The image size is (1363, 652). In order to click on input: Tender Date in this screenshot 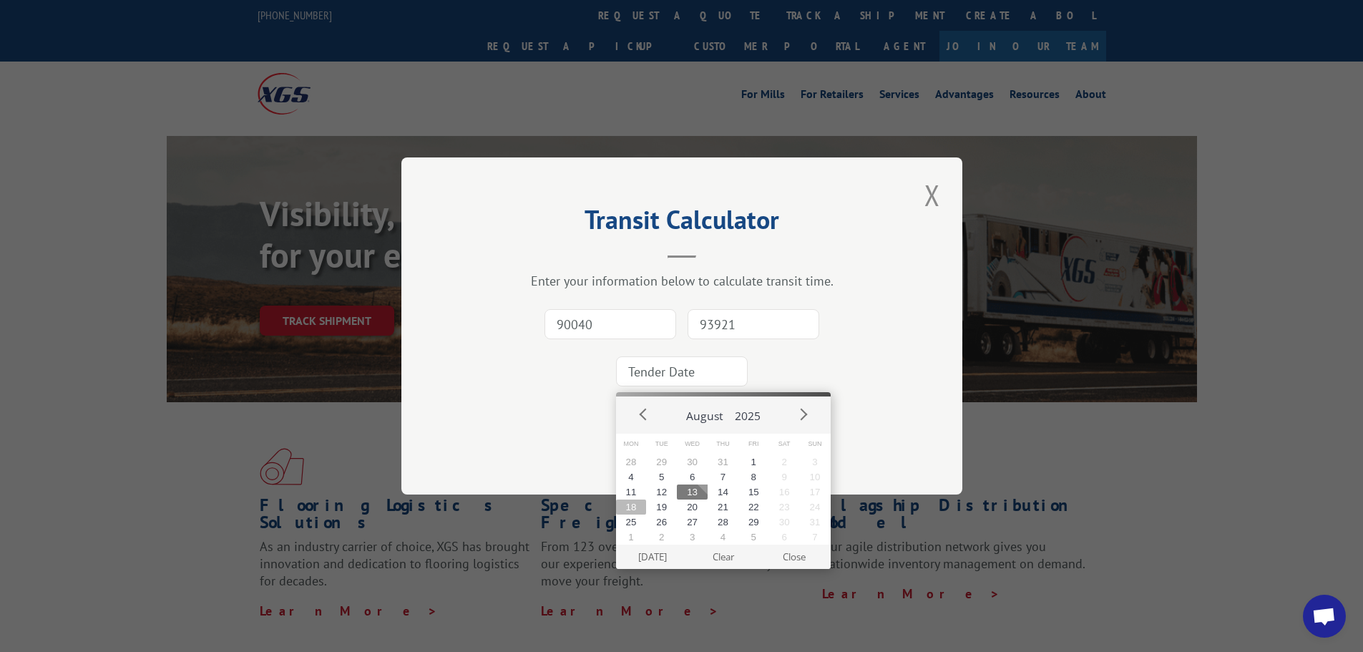, I will do `click(682, 371)`.